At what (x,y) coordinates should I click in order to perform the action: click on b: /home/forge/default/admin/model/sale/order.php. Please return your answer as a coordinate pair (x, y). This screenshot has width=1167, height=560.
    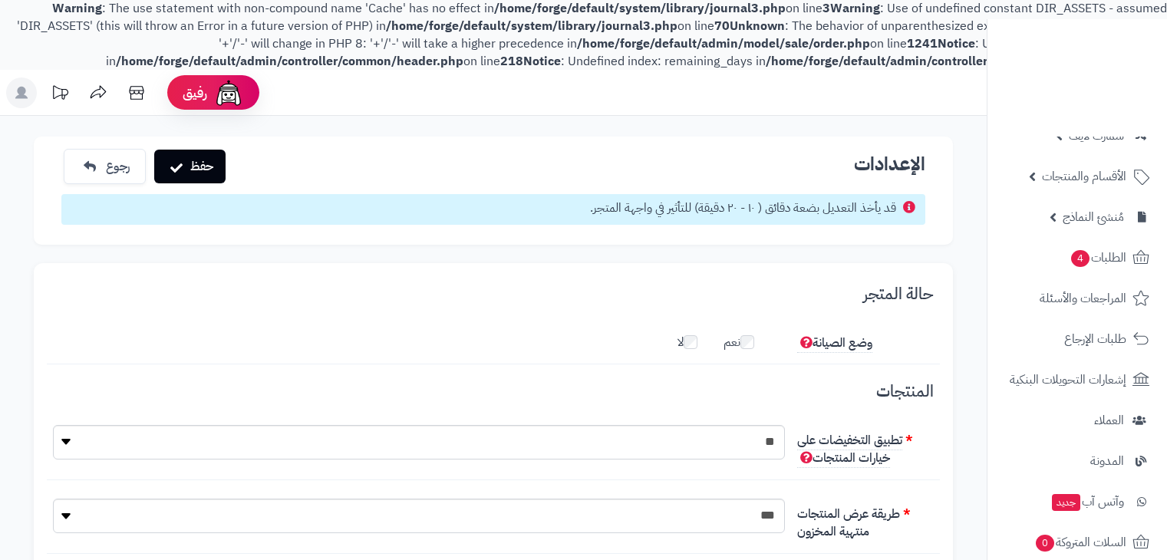
    Looking at the image, I should click on (723, 44).